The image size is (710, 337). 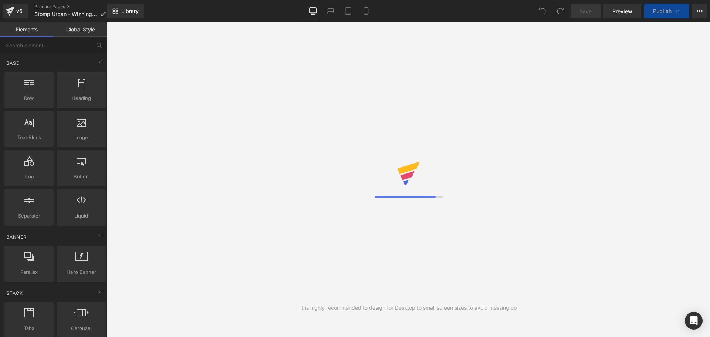 What do you see at coordinates (130, 11) in the screenshot?
I see `span: Library` at bounding box center [130, 11].